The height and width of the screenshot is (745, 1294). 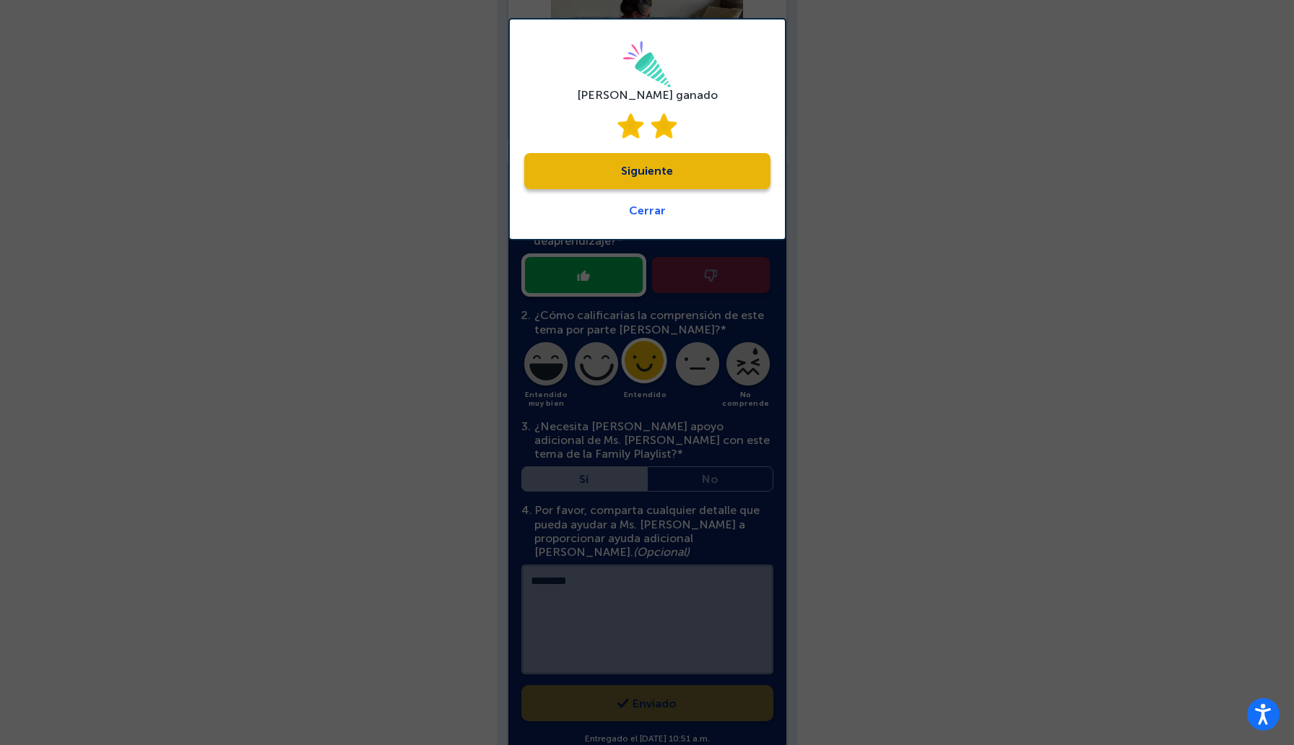 What do you see at coordinates (647, 171) in the screenshot?
I see `a: Siguiente` at bounding box center [647, 171].